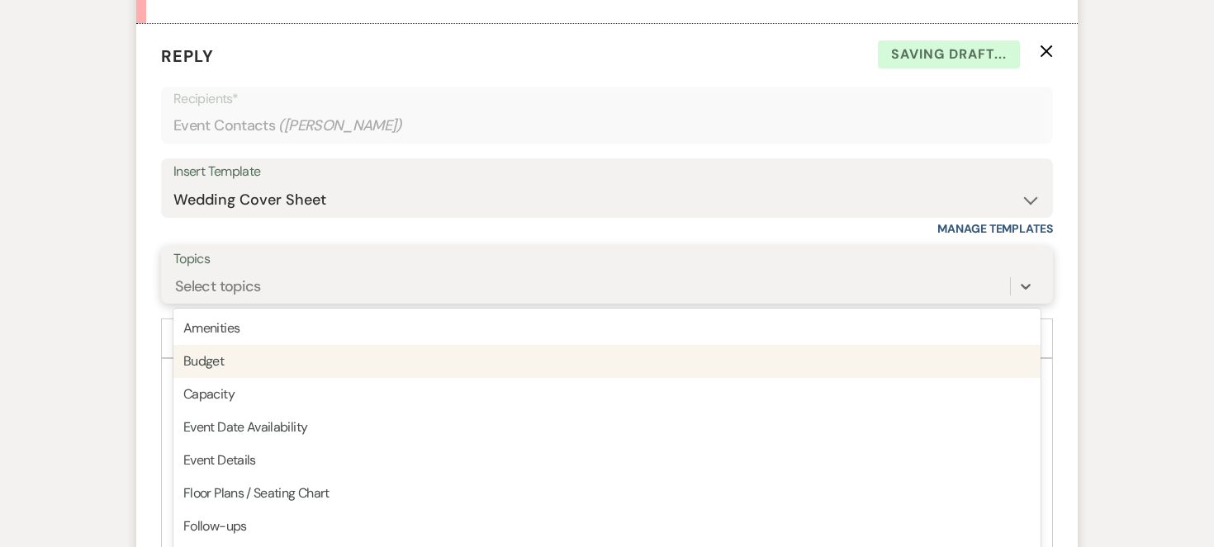  I want to click on div: Select topics, so click(218, 286).